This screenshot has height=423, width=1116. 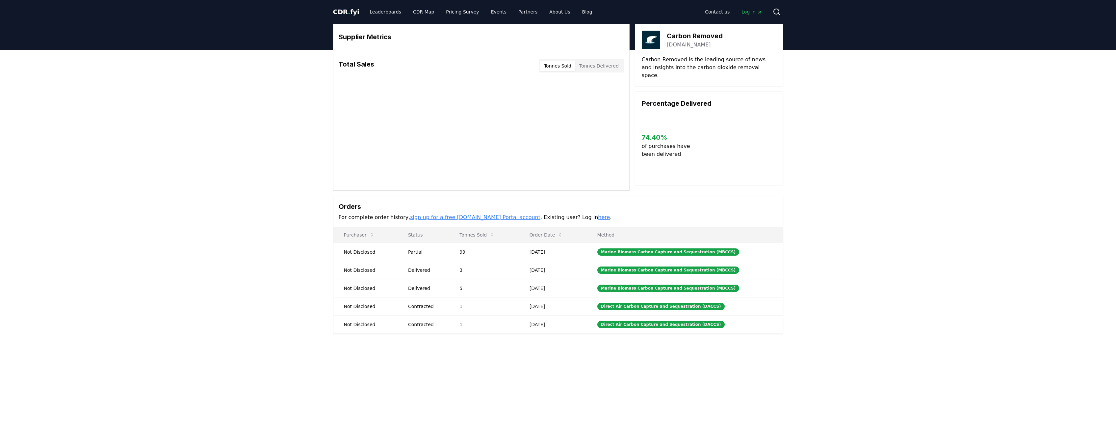 What do you see at coordinates (560, 12) in the screenshot?
I see `a: About Us` at bounding box center [560, 12].